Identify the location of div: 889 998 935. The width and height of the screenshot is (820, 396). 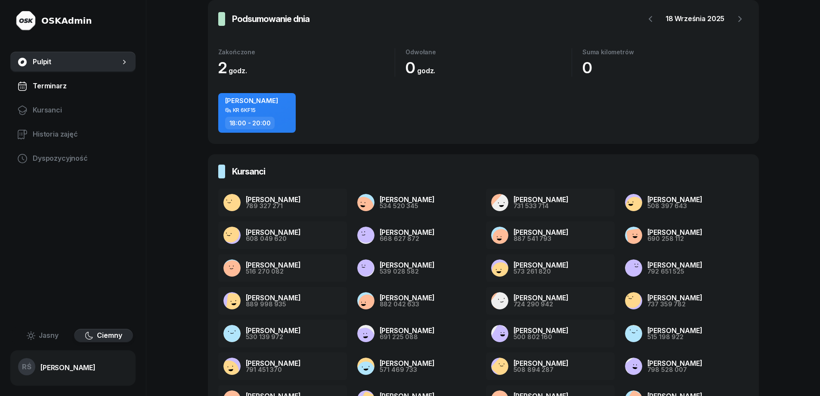
(273, 304).